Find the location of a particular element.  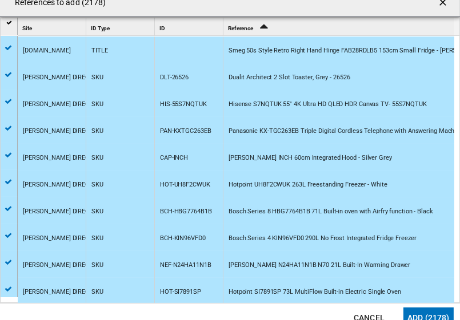

div: DLT-26526 is located at coordinates (174, 78).